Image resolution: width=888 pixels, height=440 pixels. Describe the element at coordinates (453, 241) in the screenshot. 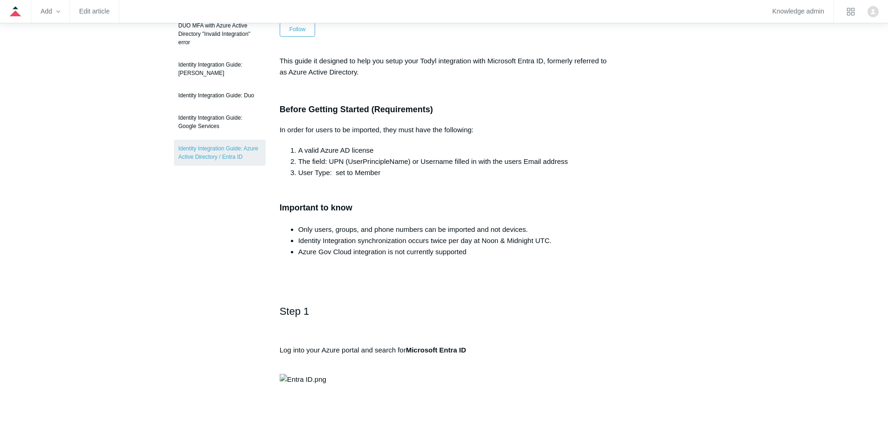

I see `li: Identity Integration synchronization occurs twice per day at Noon & Midnight UTC.` at that location.